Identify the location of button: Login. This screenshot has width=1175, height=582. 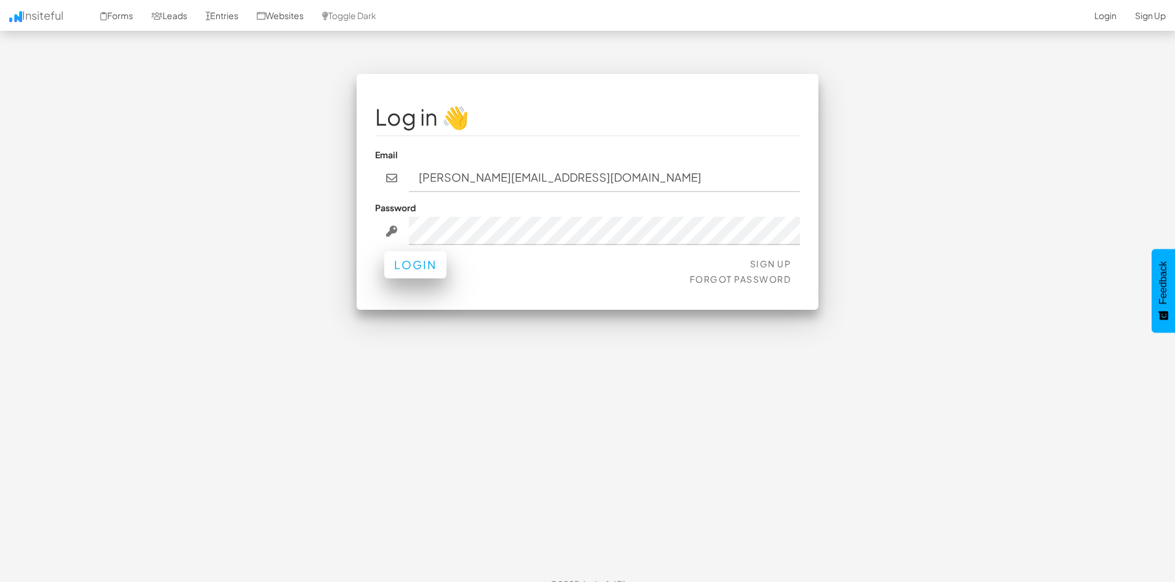
(415, 265).